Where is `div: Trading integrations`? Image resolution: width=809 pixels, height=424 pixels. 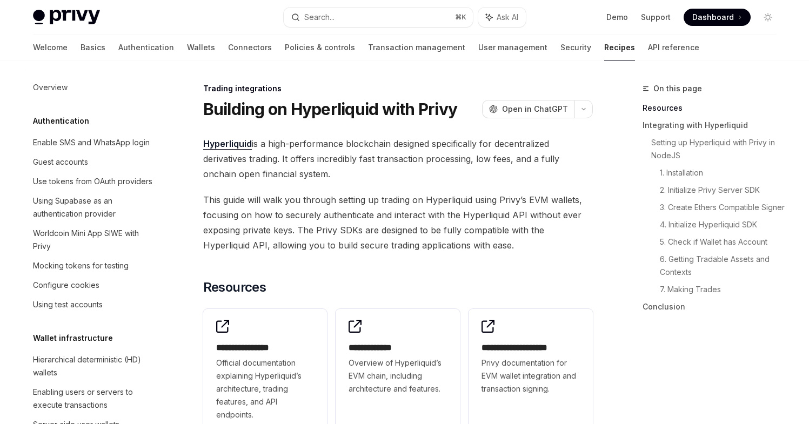
div: Trading integrations is located at coordinates (398, 89).